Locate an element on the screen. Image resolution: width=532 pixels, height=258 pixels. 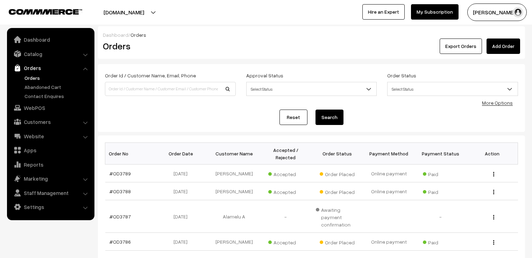
label: Order Id / Customer Name, Email, Phone is located at coordinates (150, 75).